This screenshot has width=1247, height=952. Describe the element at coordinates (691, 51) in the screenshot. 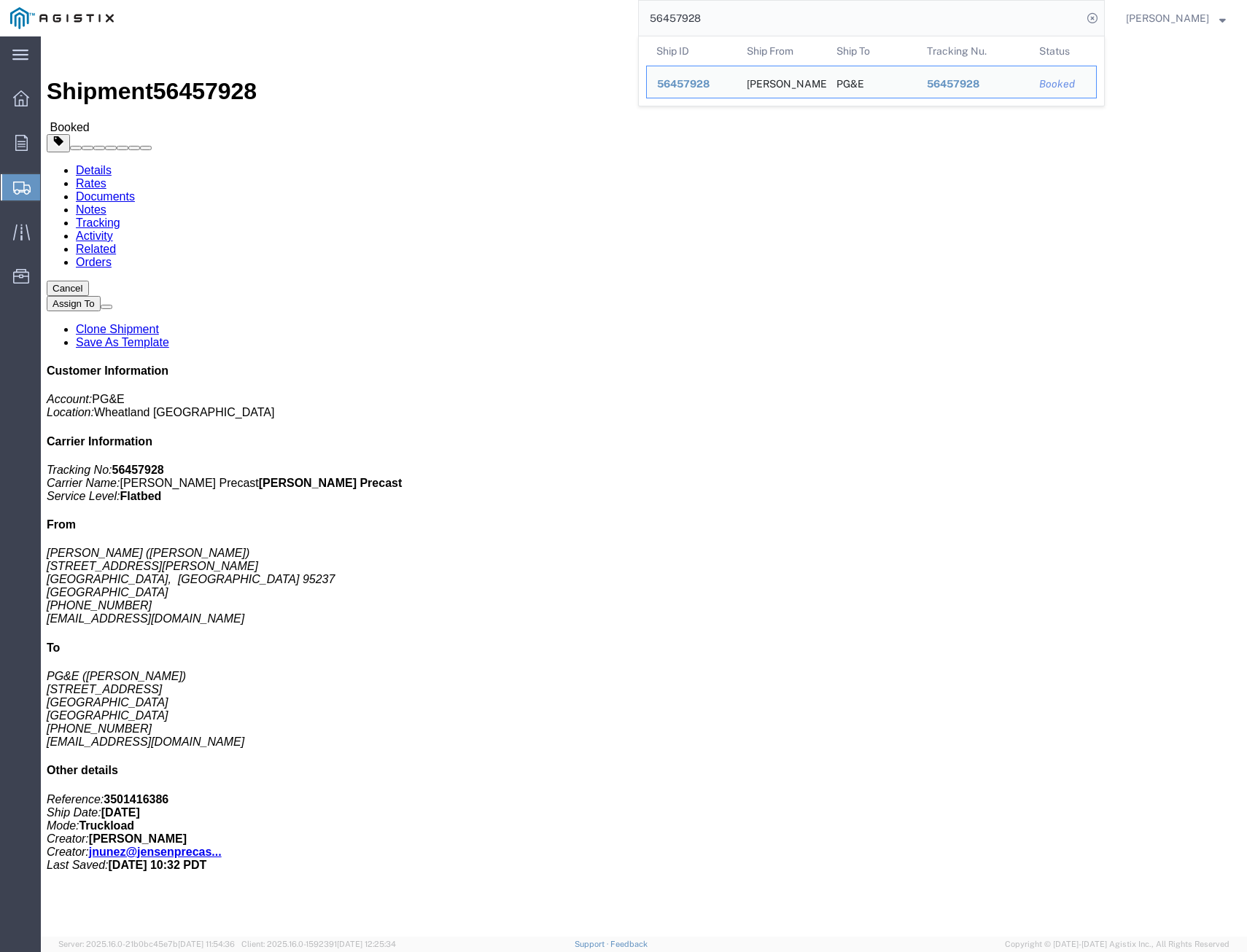

I see `th: Ship ID` at that location.